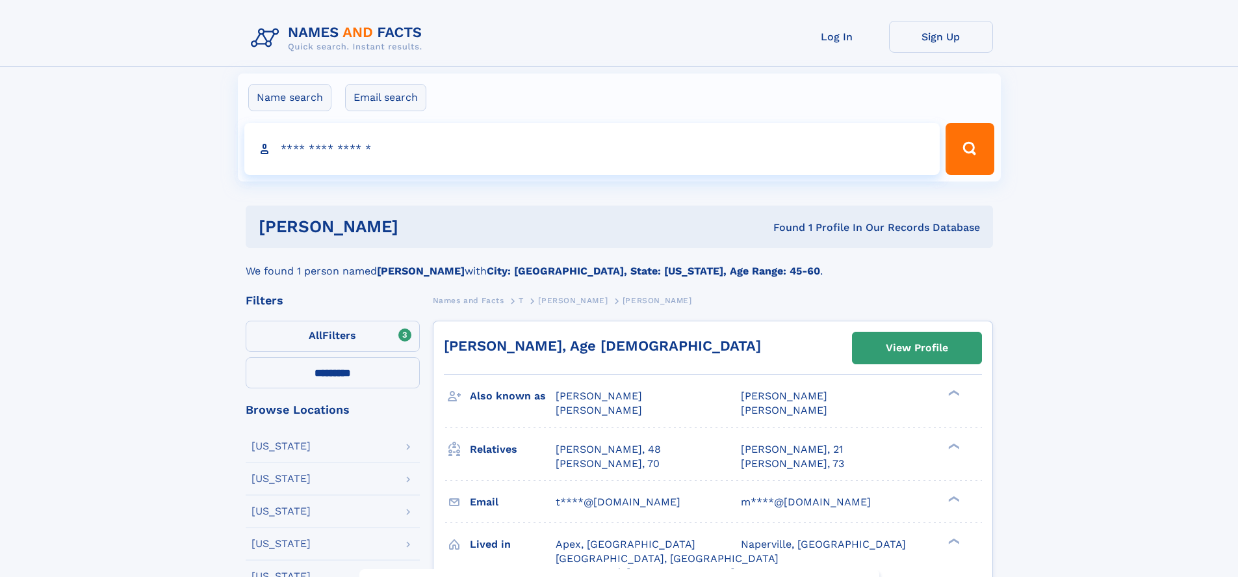  Describe the element at coordinates (941, 36) in the screenshot. I see `a: Sign Up` at that location.